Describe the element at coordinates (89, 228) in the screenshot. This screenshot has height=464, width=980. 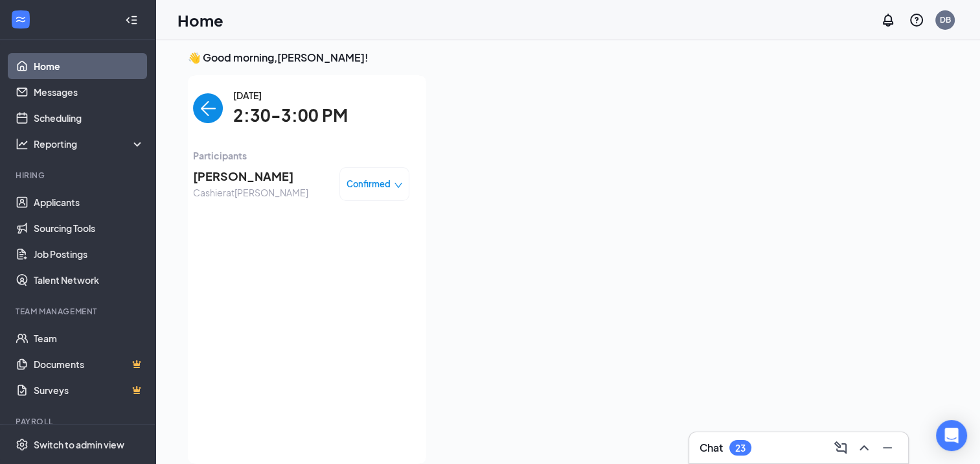
I see `a: Sourcing Tools` at that location.